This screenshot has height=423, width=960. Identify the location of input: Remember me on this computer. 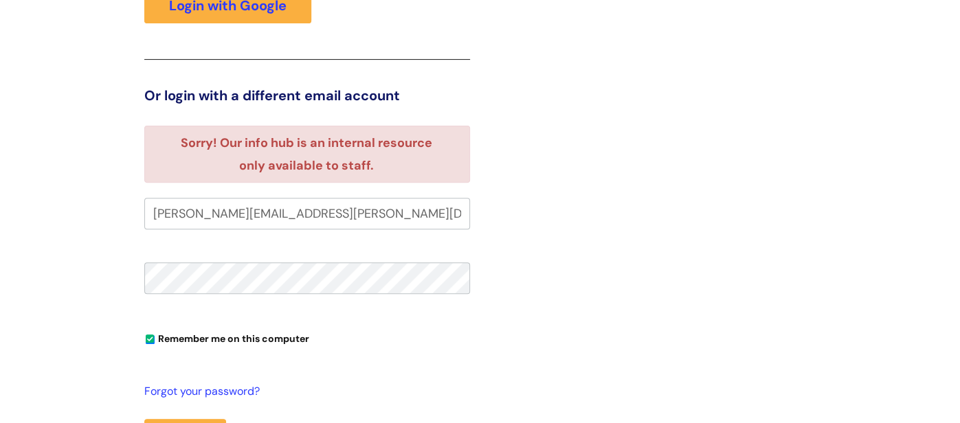
(150, 339).